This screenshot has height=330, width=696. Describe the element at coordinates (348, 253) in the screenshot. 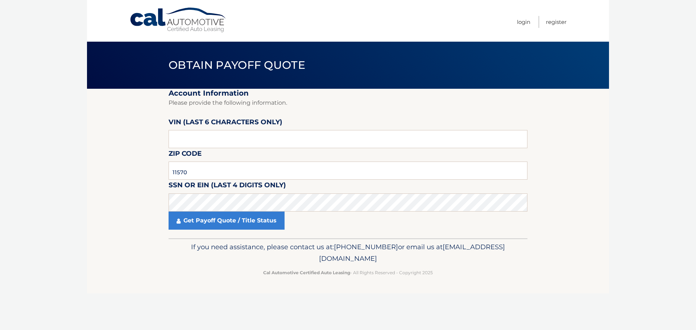

I see `p: If you need assistance, please contact us at: or email us at` at that location.